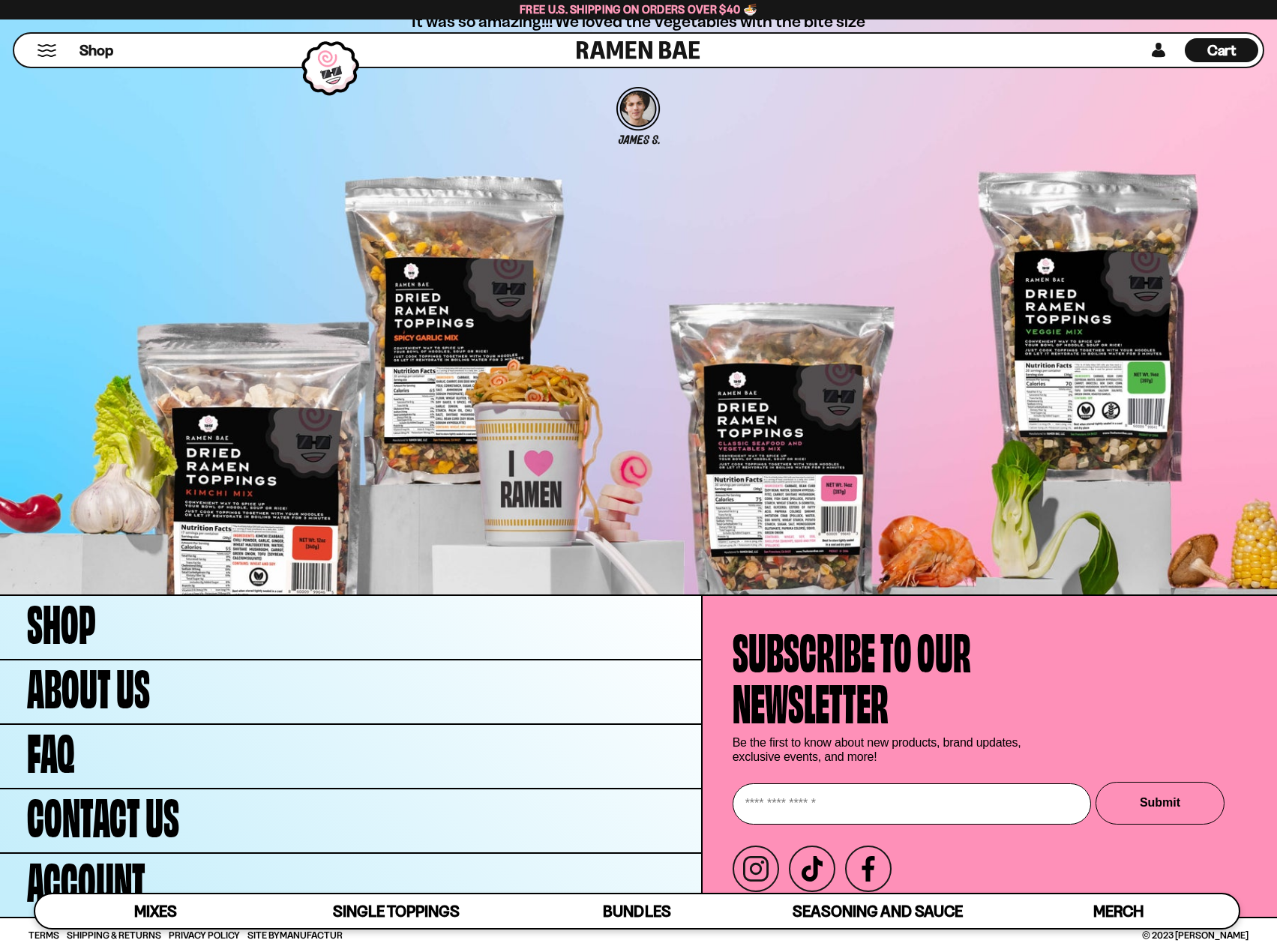 This screenshot has width=1277, height=952. I want to click on span: Shipping & Returns, so click(114, 935).